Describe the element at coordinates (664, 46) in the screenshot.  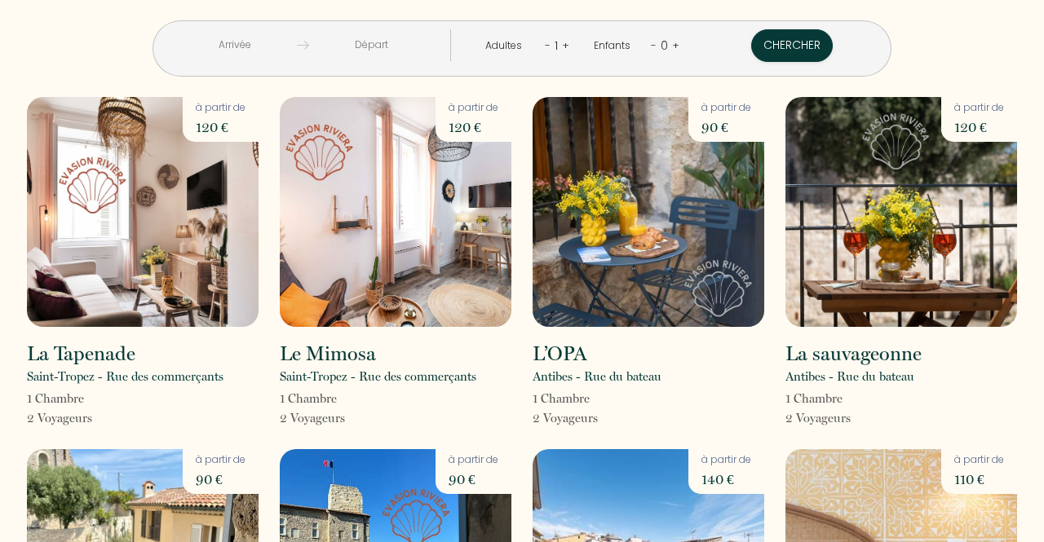
I see `div: 0` at that location.